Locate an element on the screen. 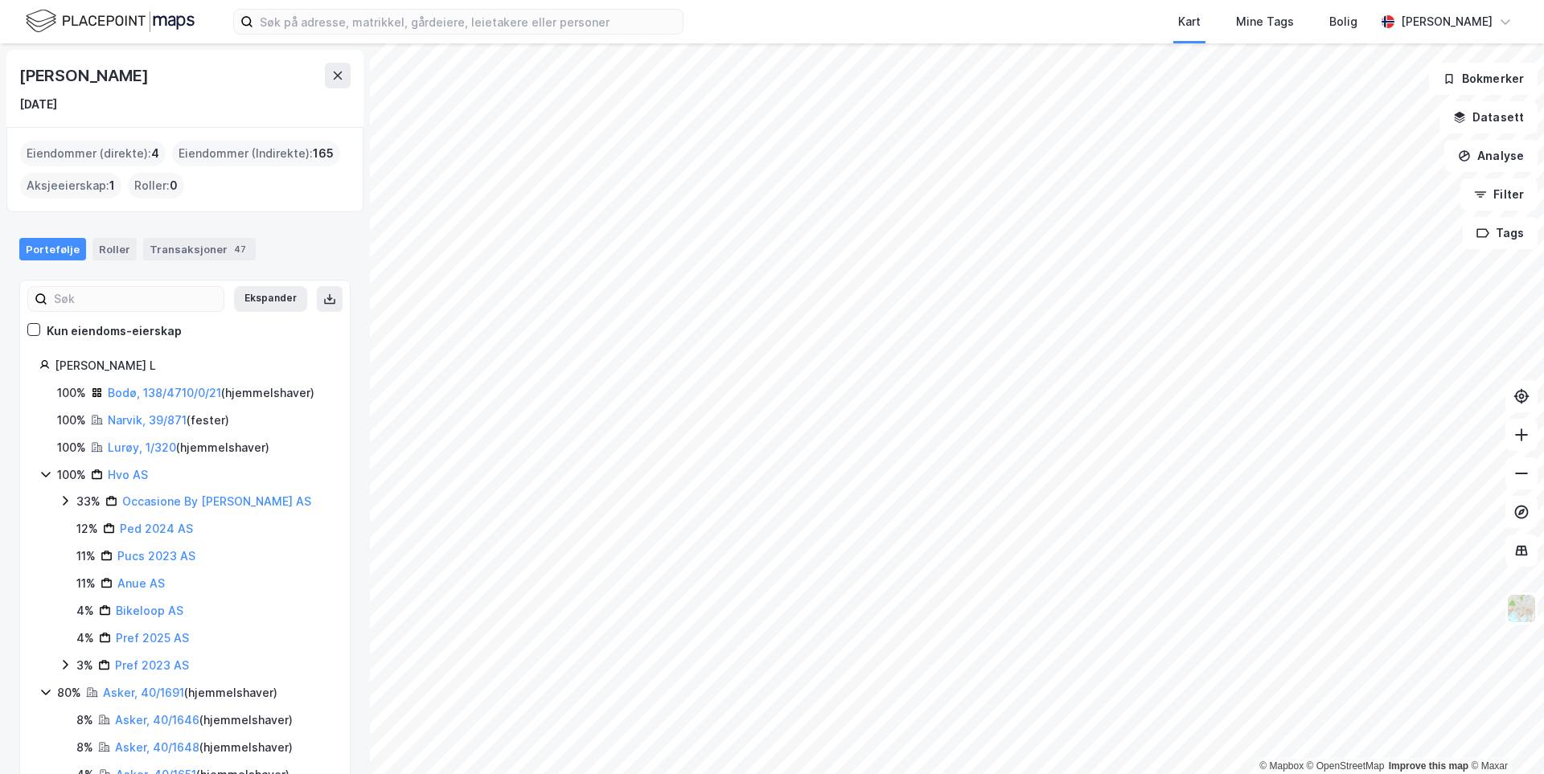 This screenshot has width=1544, height=774. a: Mapbox is located at coordinates (1281, 766).